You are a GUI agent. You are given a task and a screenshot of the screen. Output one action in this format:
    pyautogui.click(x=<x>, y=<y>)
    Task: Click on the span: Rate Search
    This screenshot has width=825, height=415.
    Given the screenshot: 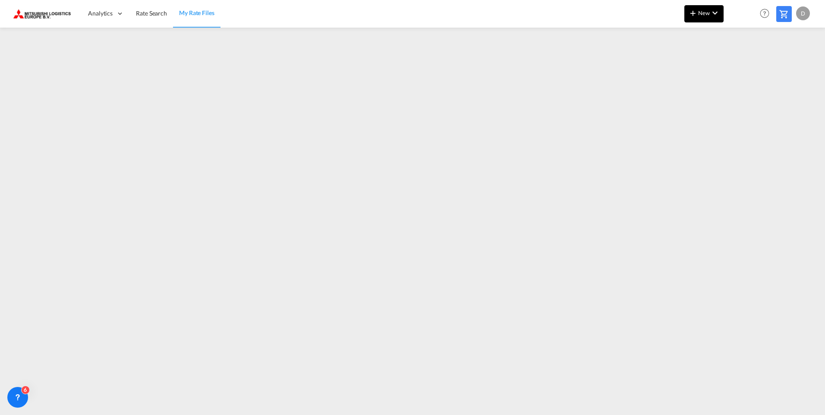 What is the action you would take?
    pyautogui.click(x=152, y=13)
    